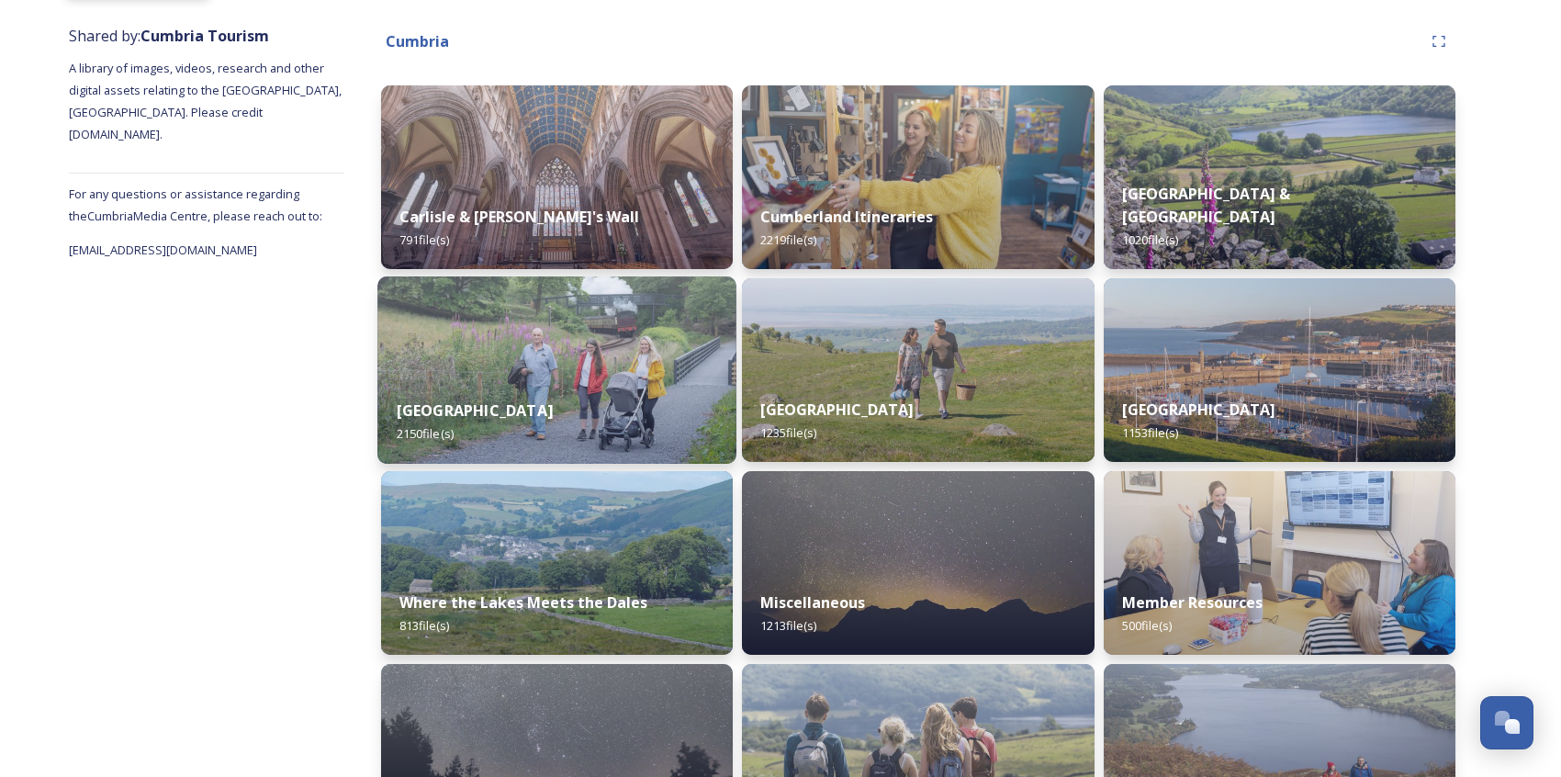 The height and width of the screenshot is (777, 1561). Describe the element at coordinates (917, 563) in the screenshot. I see `img: Blea%2520Tarn%2520Star-Lapse%2520Loop.jpg` at that location.